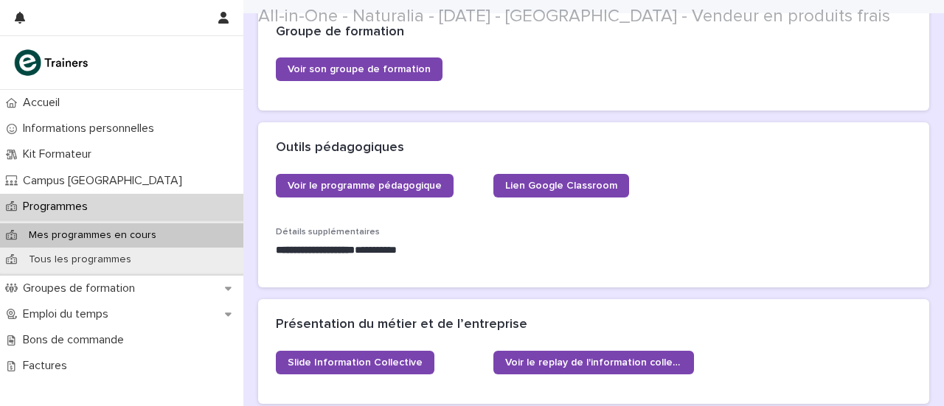 The width and height of the screenshot is (944, 406). What do you see at coordinates (359, 69) in the screenshot?
I see `span: Voir son groupe de formation` at bounding box center [359, 69].